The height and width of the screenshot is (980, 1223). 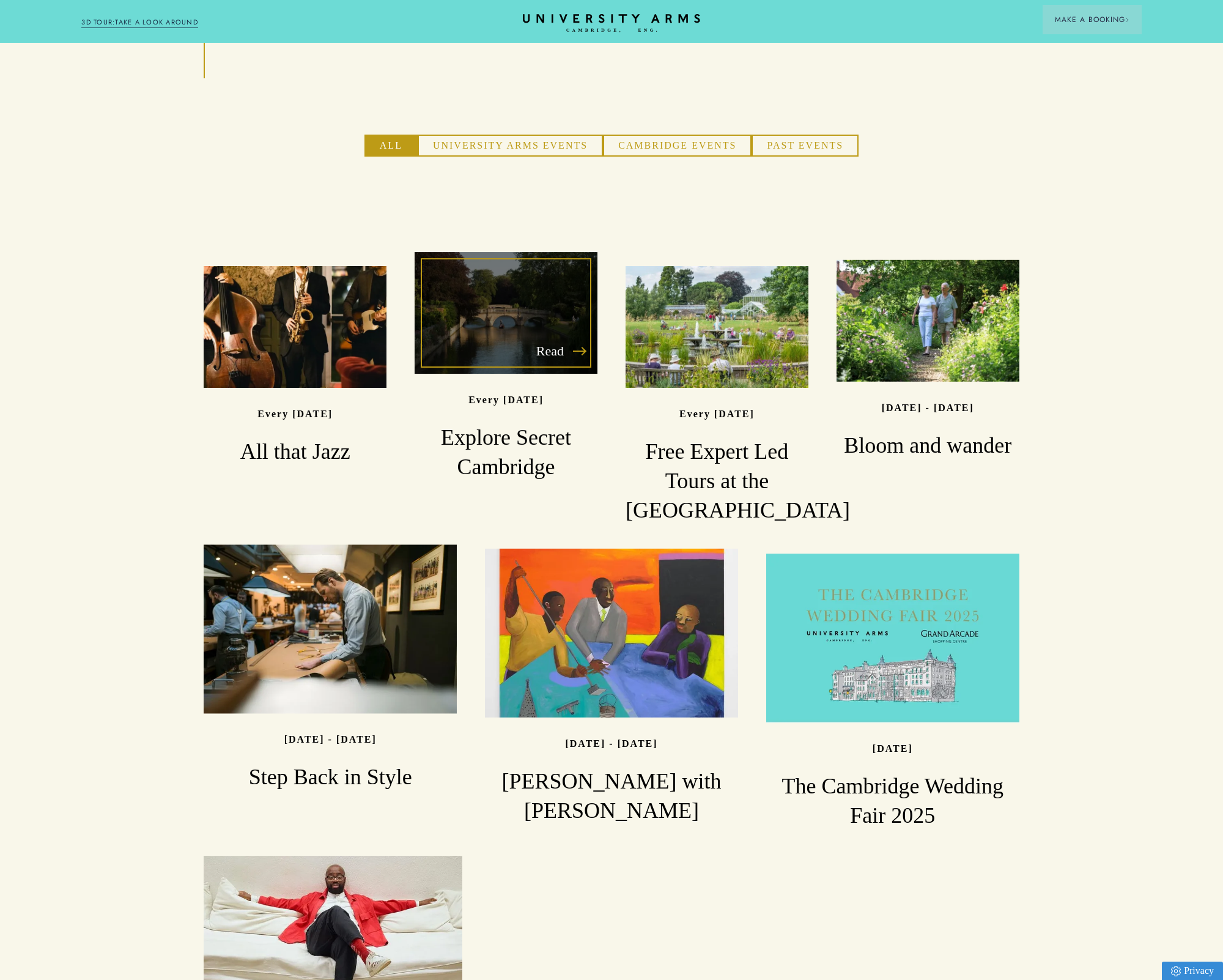 I want to click on span: Make a Booking, so click(x=1092, y=19).